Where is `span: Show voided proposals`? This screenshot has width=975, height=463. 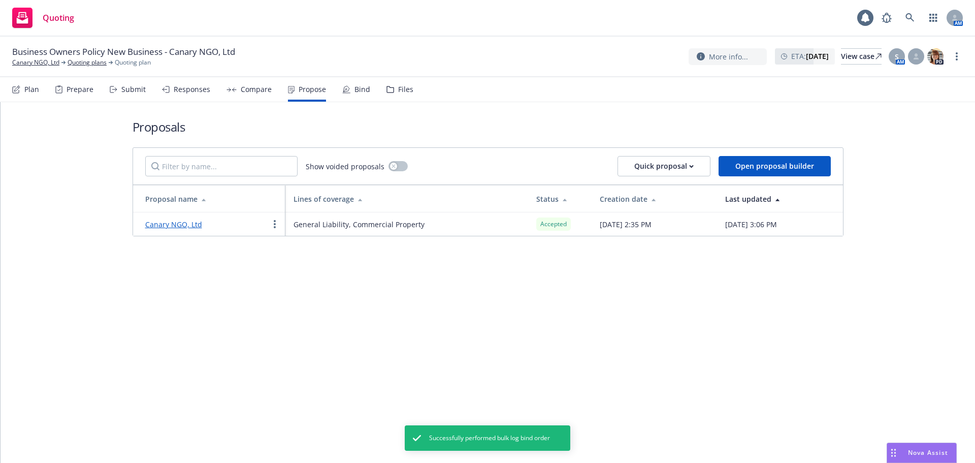
span: Show voided proposals is located at coordinates (345, 166).